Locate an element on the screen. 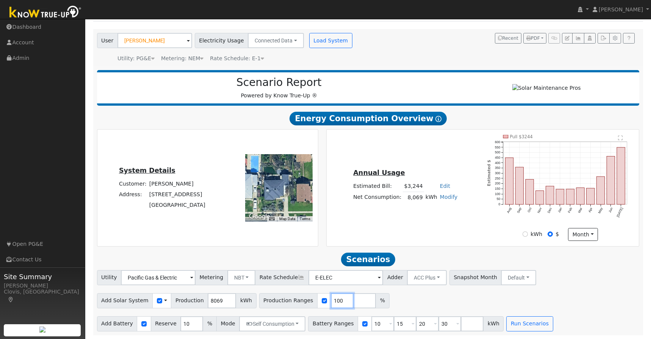 The height and width of the screenshot is (339, 651). text: Jan is located at coordinates (560, 210).